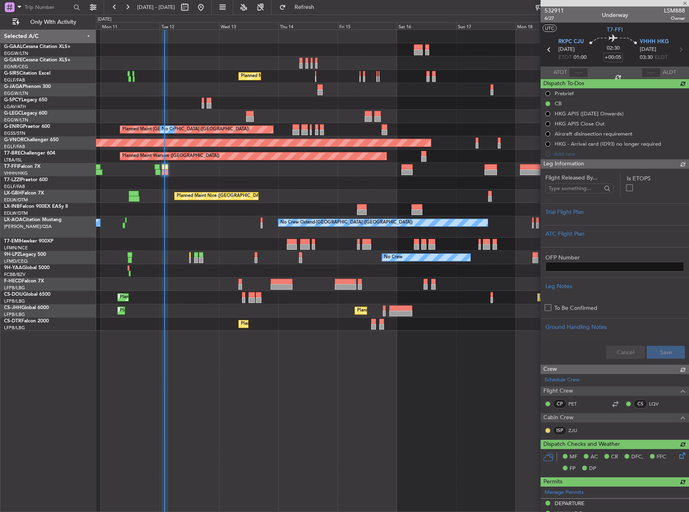 The width and height of the screenshot is (689, 512). I want to click on div: Sun 17, so click(486, 26).